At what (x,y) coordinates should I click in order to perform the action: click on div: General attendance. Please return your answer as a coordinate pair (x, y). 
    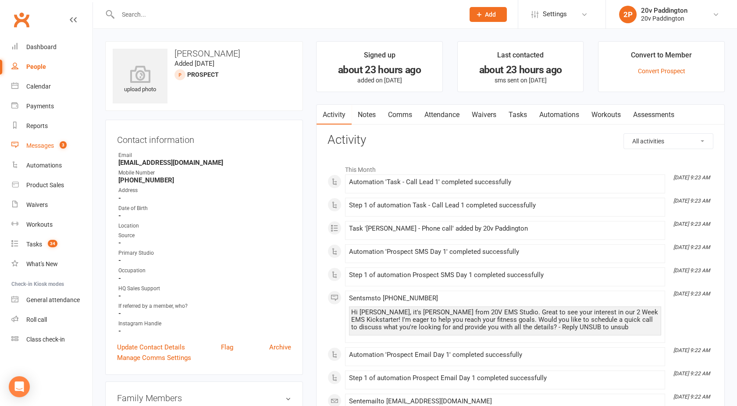
    Looking at the image, I should click on (53, 300).